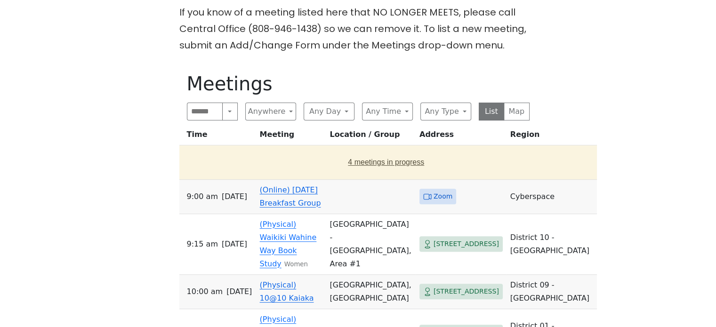 The width and height of the screenshot is (716, 327). What do you see at coordinates (288, 244) in the screenshot?
I see `a: (Physical) Waikiki Wahine Way Book Study` at bounding box center [288, 244].